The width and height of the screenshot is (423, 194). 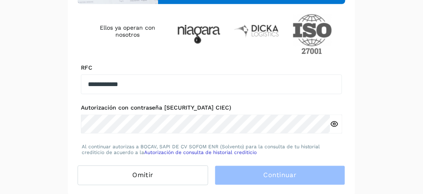 What do you see at coordinates (201, 152) in the screenshot?
I see `a: Autorización de consulta de historial crediticio` at bounding box center [201, 152].